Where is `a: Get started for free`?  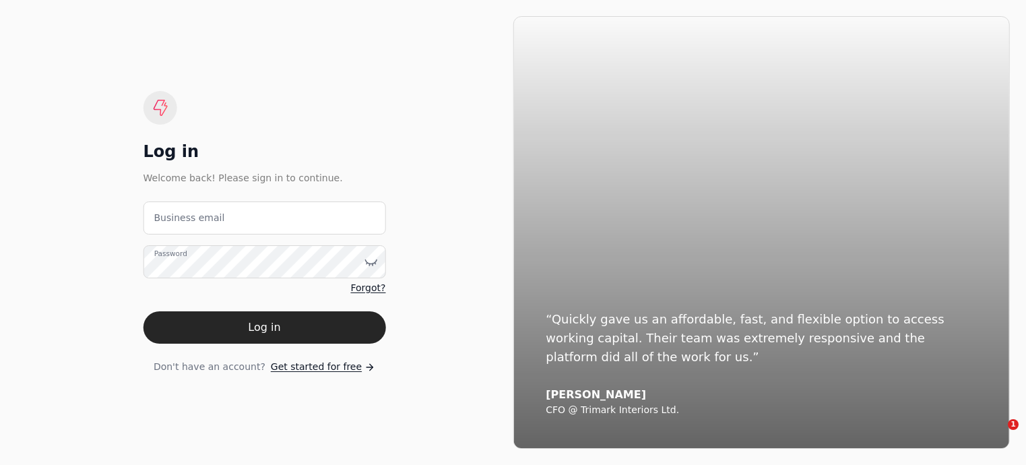 a: Get started for free is located at coordinates (323, 366).